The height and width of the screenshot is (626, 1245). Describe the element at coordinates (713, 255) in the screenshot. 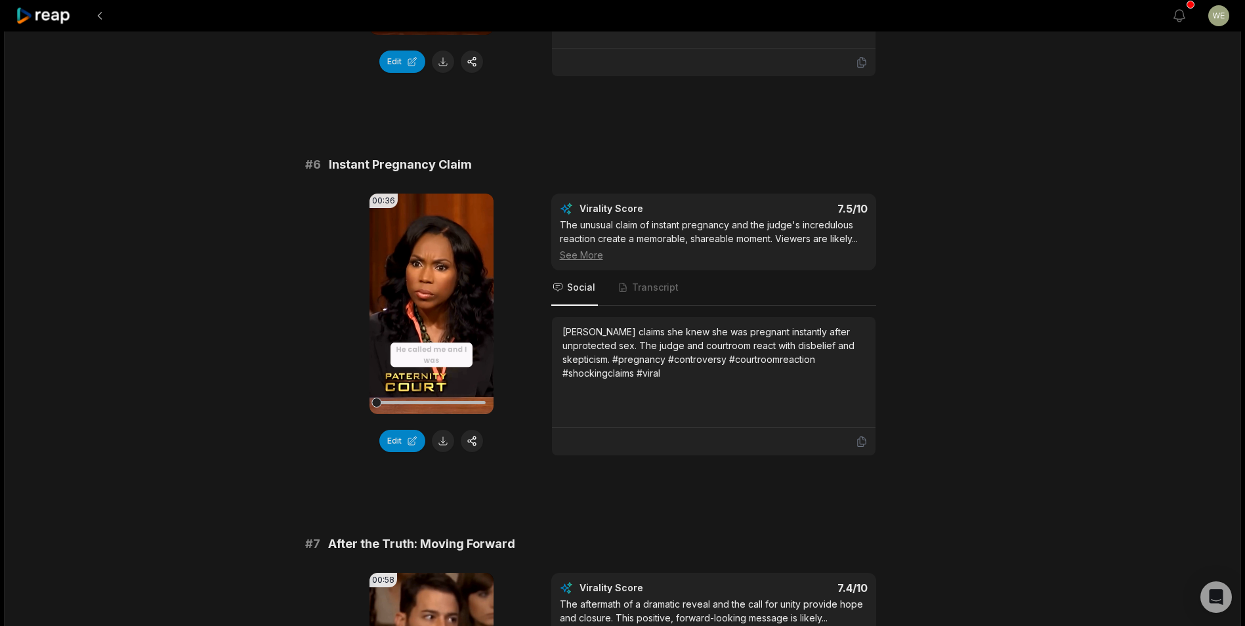

I see `div: See More` at that location.